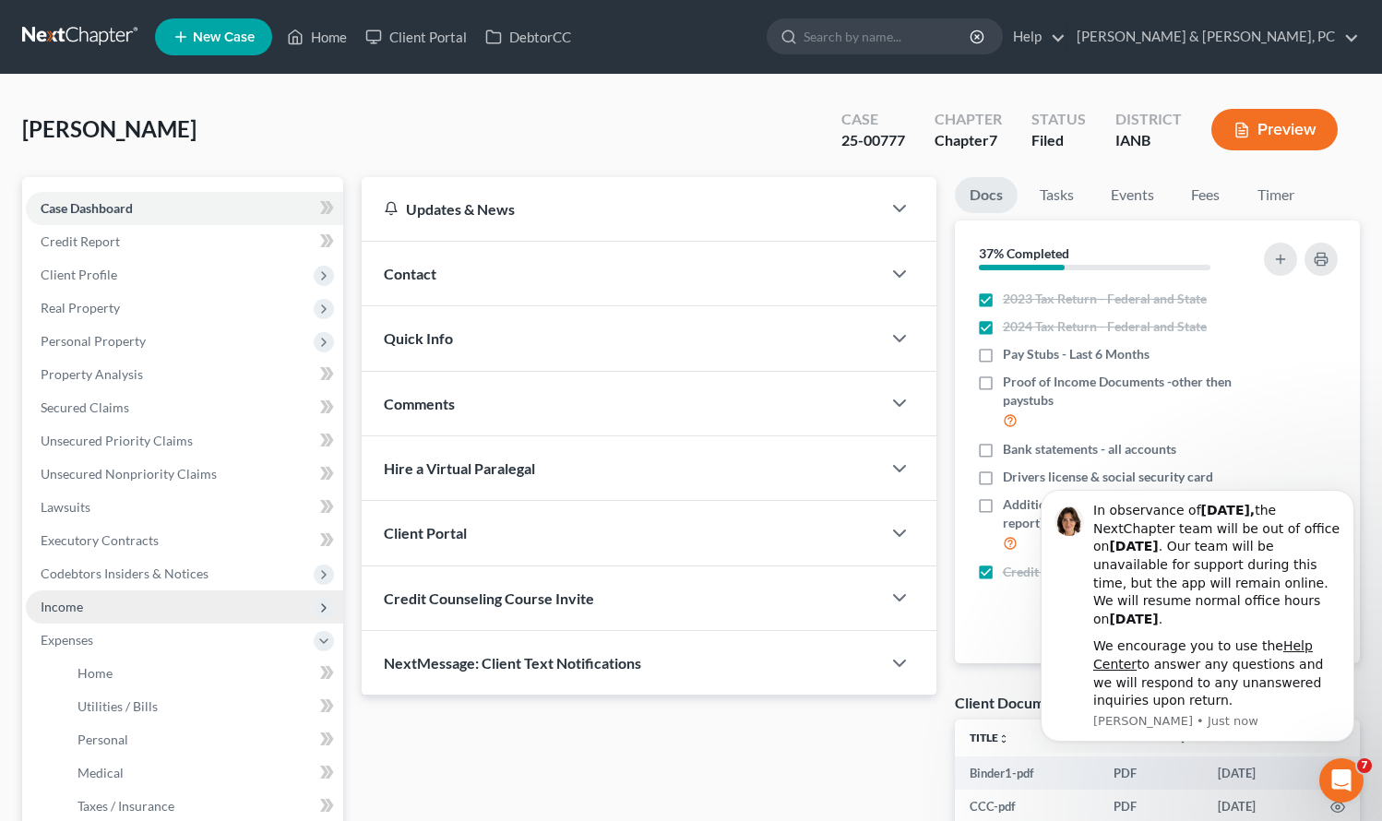 The width and height of the screenshot is (1382, 821). What do you see at coordinates (95, 673) in the screenshot?
I see `span: Home` at bounding box center [95, 673].